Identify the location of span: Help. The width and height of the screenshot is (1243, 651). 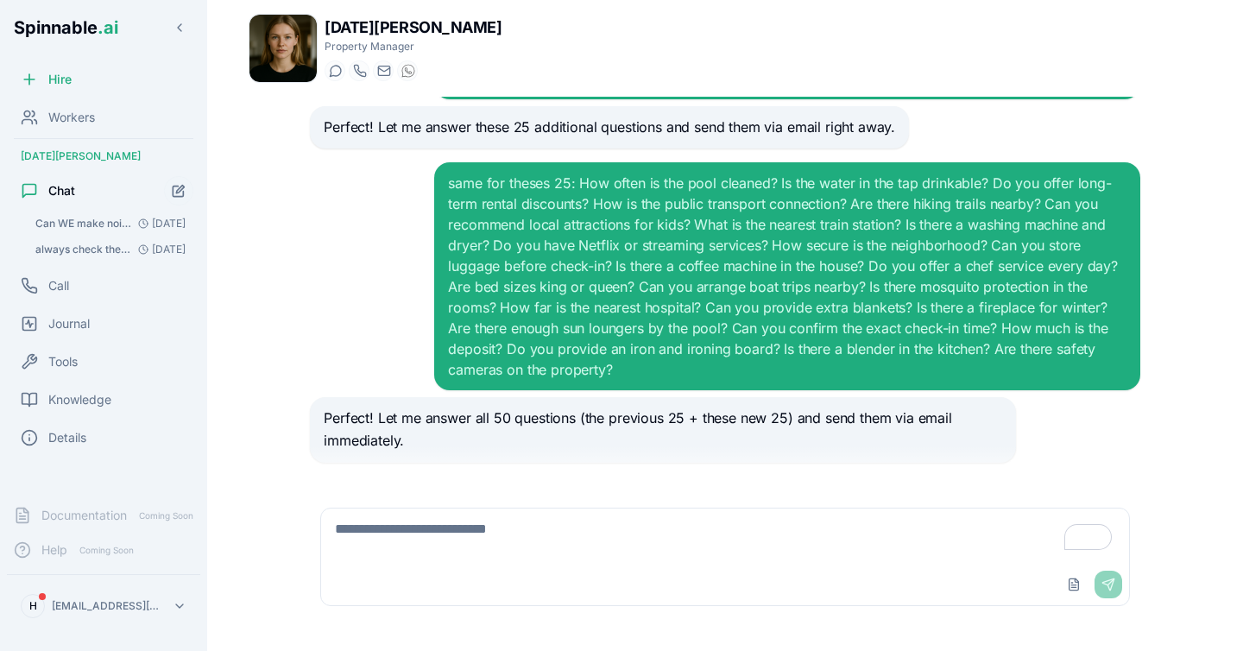
(54, 550).